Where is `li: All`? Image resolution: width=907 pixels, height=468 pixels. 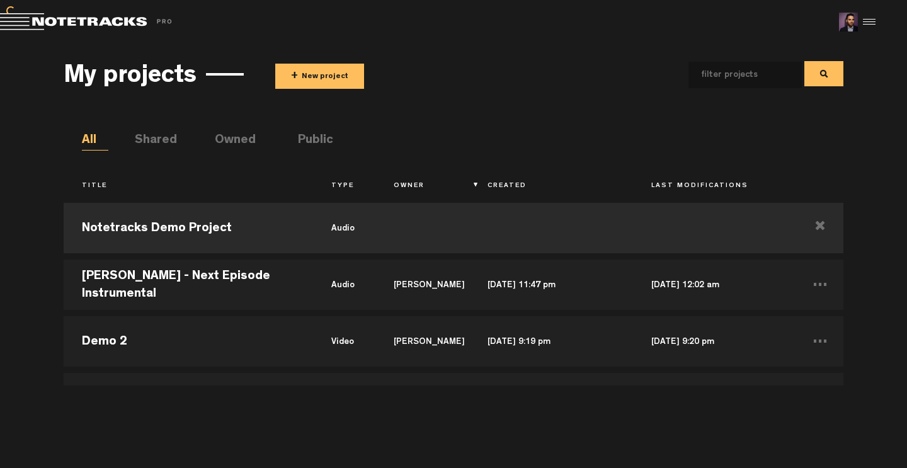
li: All is located at coordinates (95, 141).